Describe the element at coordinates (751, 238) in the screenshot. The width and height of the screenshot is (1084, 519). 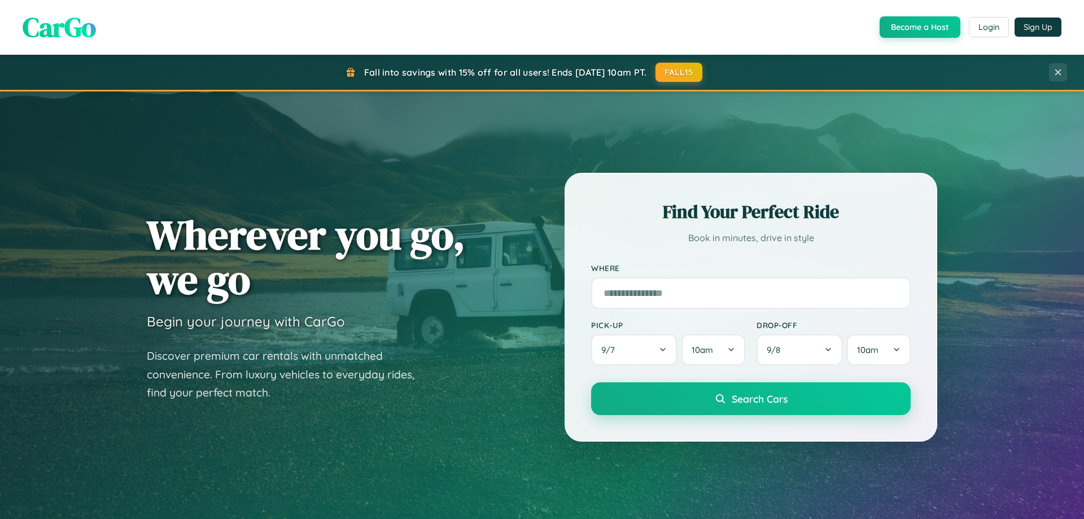
I see `p: Book in minutes, drive in style` at that location.